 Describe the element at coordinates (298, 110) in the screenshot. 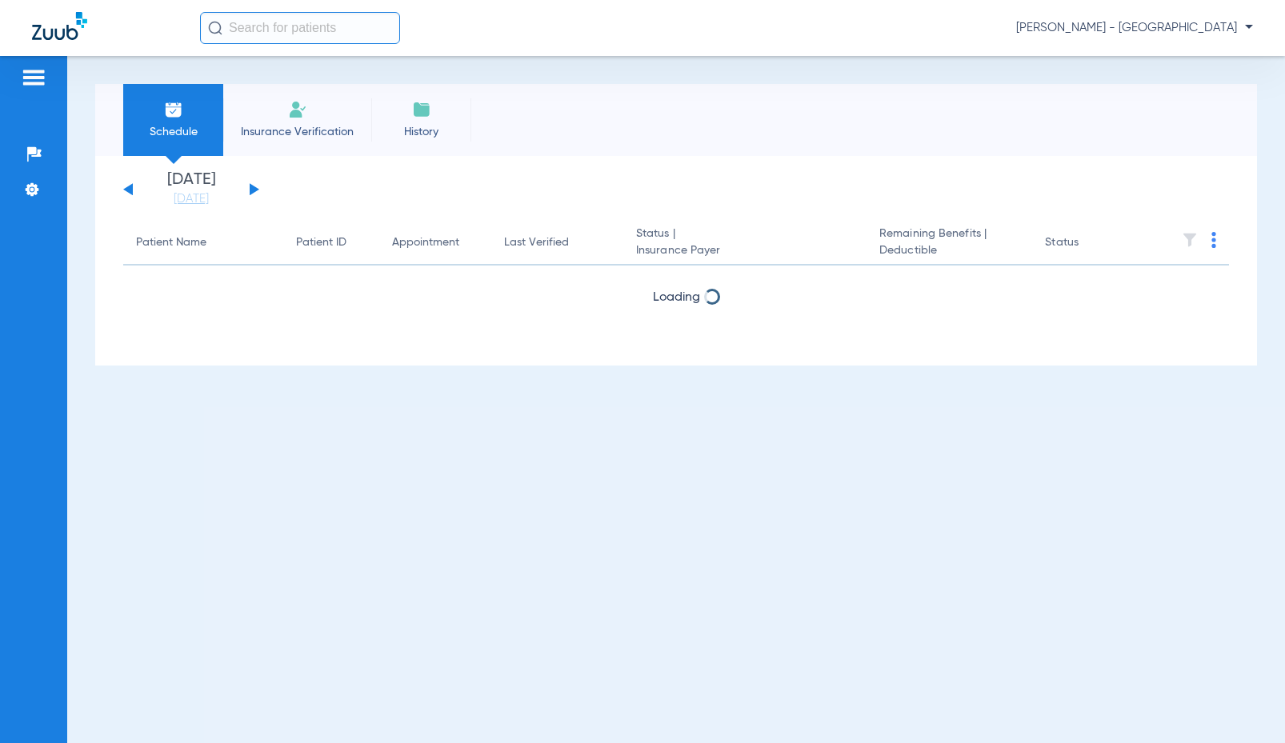

I see `img: Manual Insurance Verification` at that location.